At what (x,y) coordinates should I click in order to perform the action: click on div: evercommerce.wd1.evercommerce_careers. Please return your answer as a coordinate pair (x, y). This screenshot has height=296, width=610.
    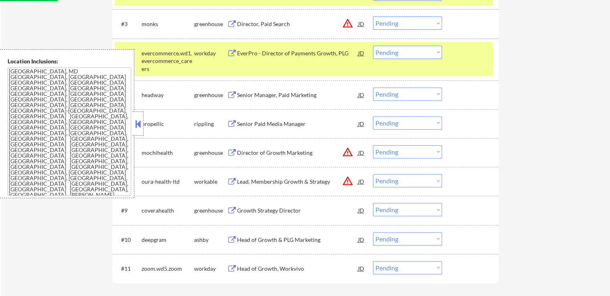
    Looking at the image, I should click on (168, 61).